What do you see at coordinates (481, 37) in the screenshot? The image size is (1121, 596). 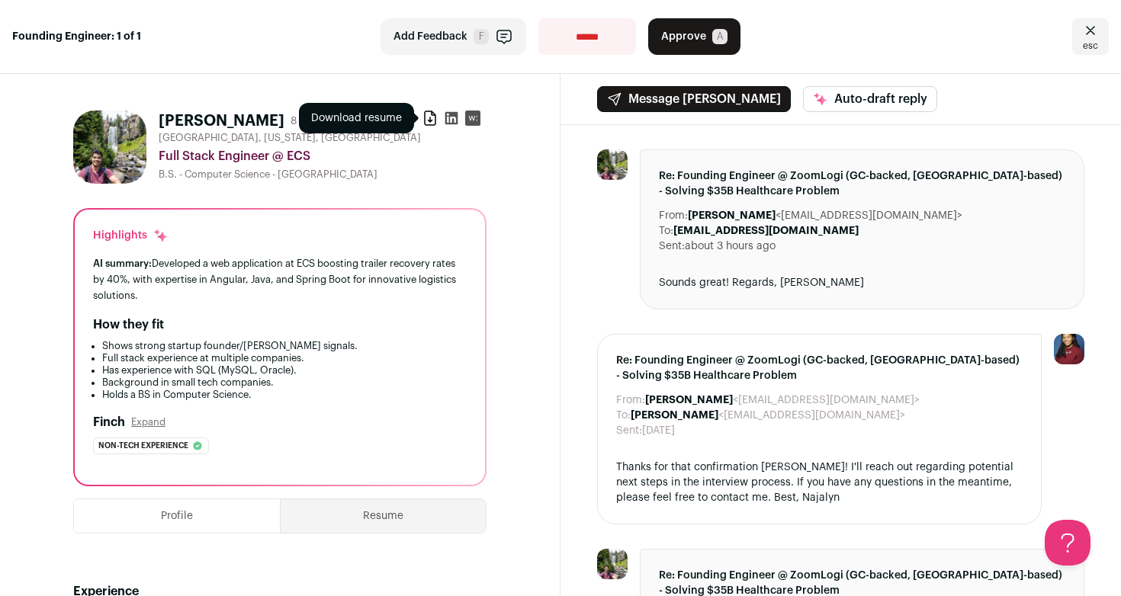 I see `span: F` at bounding box center [481, 37].